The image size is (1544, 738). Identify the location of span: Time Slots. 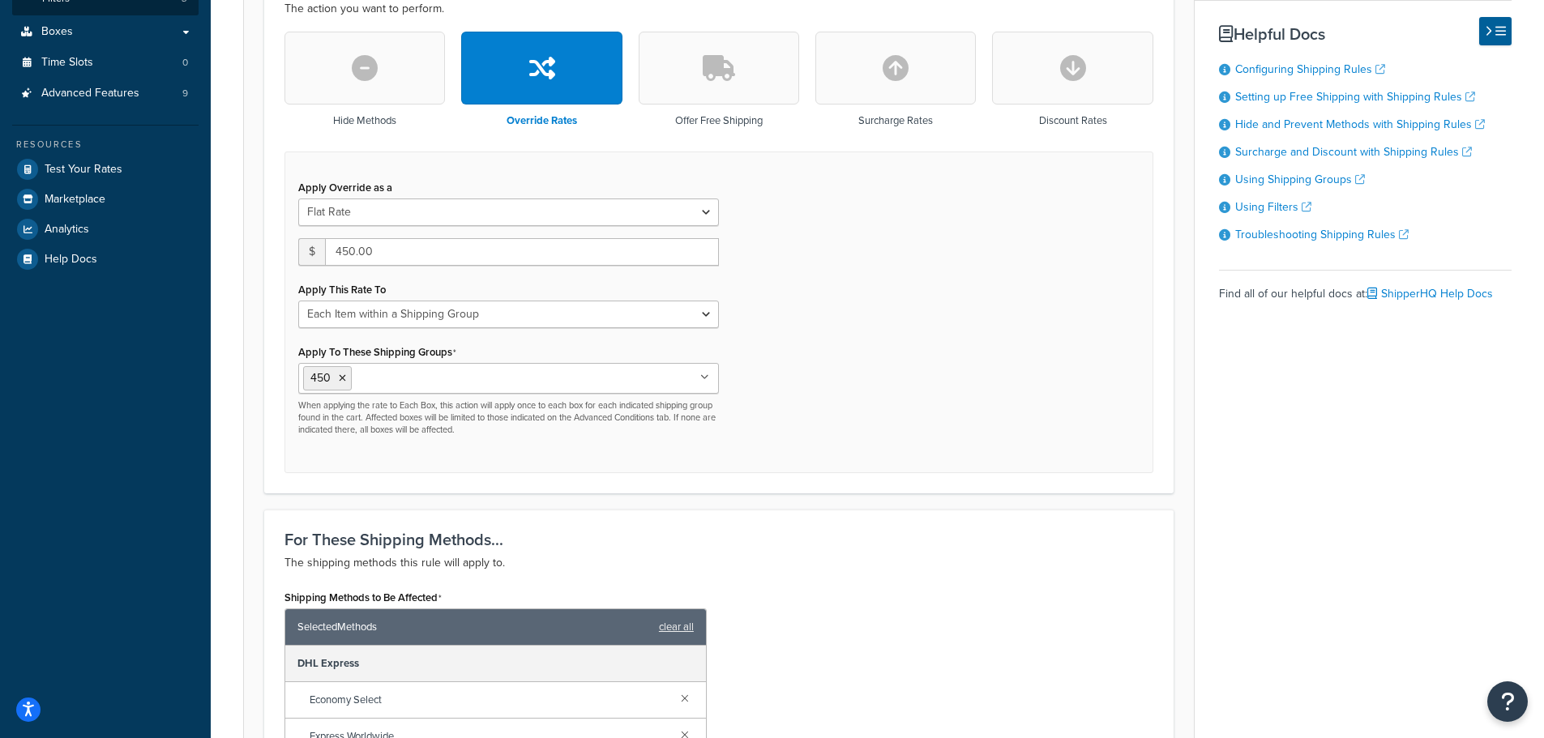
(67, 62).